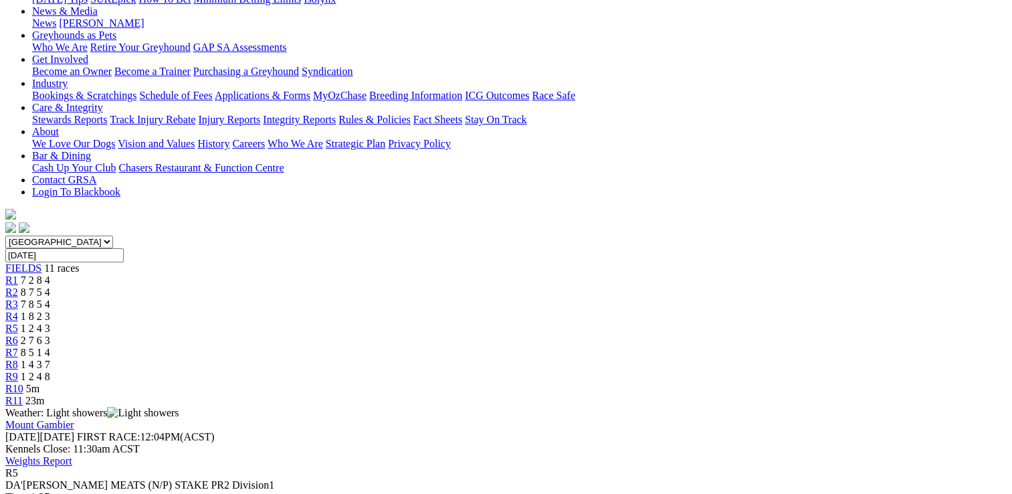 This screenshot has width=1012, height=494. I want to click on a: Mount Gambier, so click(39, 424).